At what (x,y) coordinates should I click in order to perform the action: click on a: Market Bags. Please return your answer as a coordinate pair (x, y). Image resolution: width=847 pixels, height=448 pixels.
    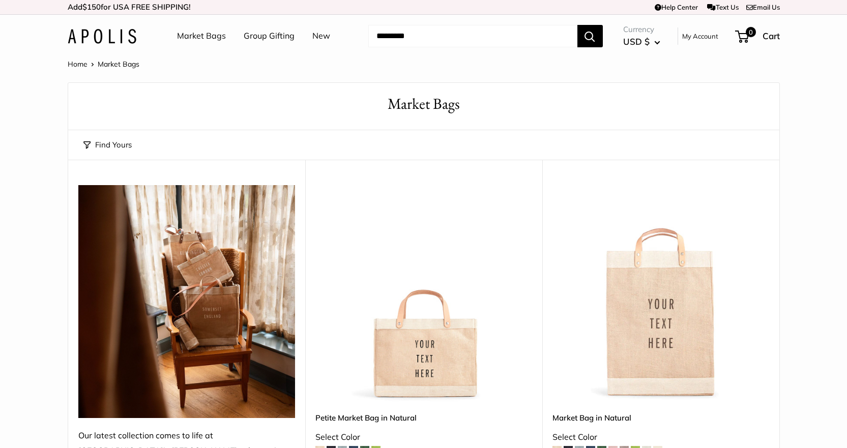
    Looking at the image, I should click on (201, 36).